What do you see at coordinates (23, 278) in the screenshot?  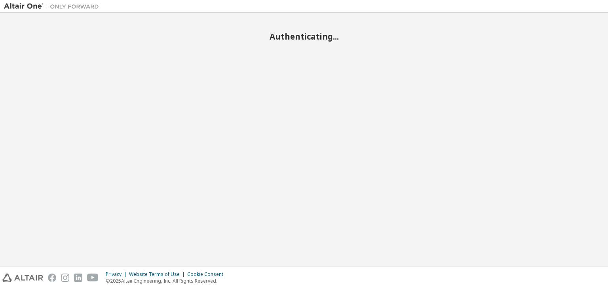 I see `img: altair_logo.svg` at bounding box center [23, 278].